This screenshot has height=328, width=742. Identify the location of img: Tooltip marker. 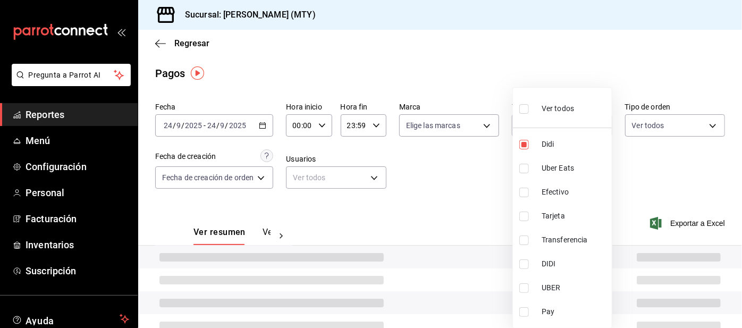
(197, 73).